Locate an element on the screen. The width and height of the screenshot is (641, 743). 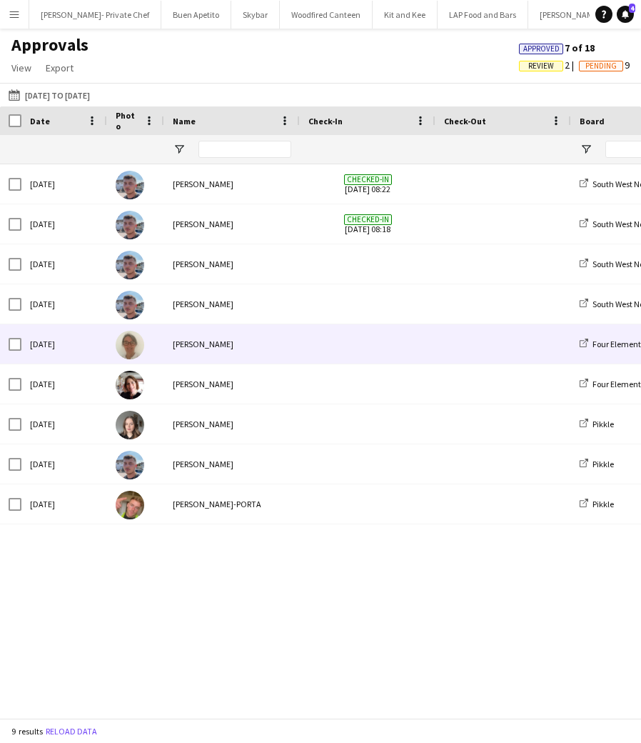
span: Check-Out is located at coordinates (465, 121).